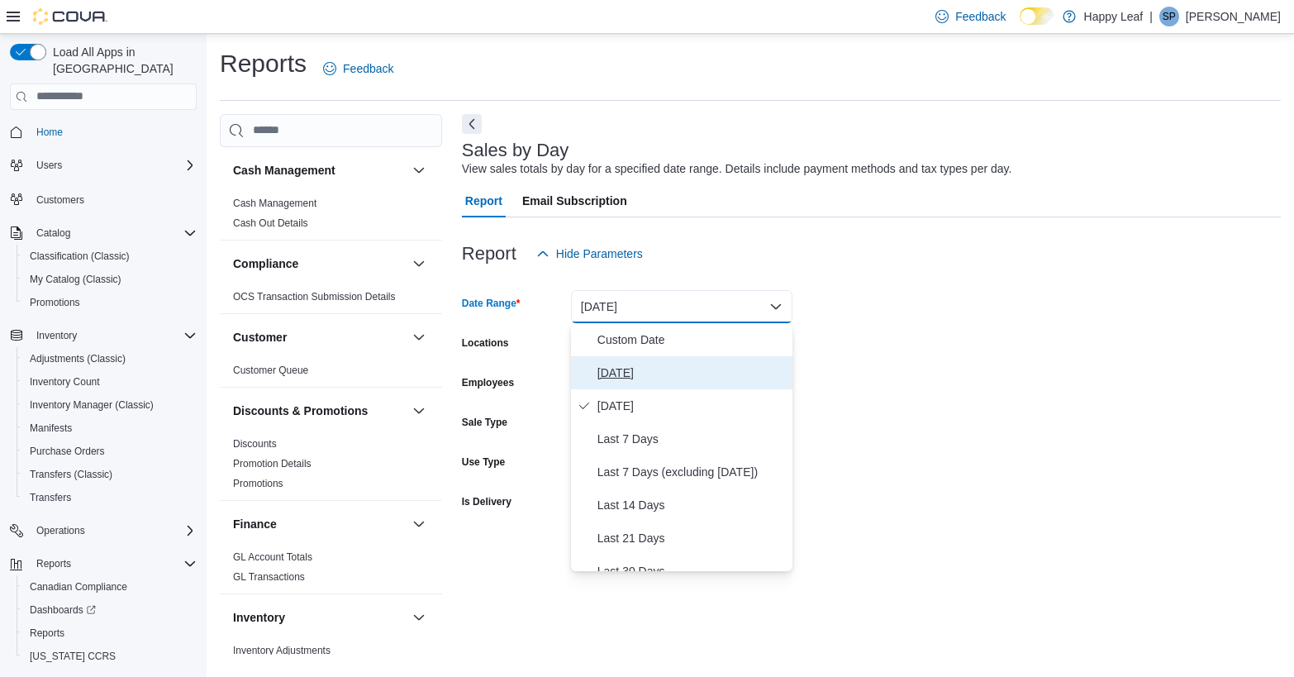 This screenshot has height=677, width=1294. What do you see at coordinates (691, 571) in the screenshot?
I see `span: Last 30 Days` at bounding box center [691, 571].